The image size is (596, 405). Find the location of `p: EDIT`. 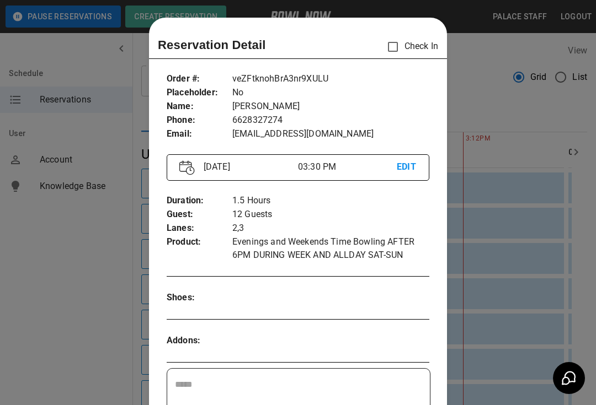

p: EDIT is located at coordinates (407, 167).